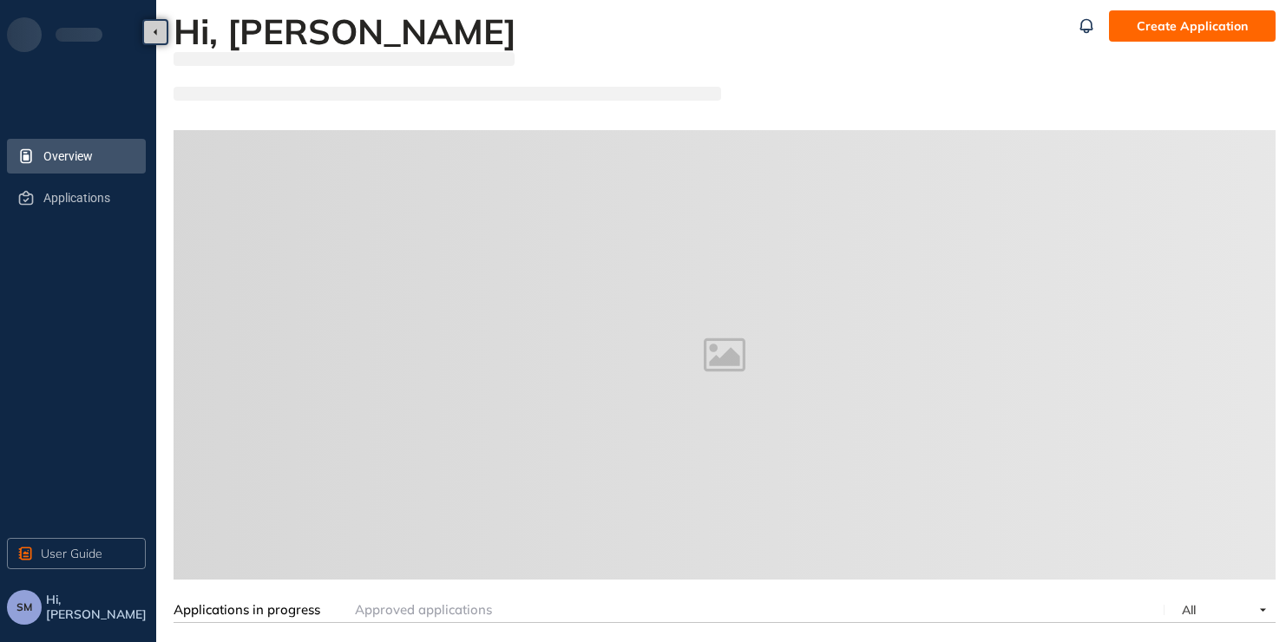  Describe the element at coordinates (247, 609) in the screenshot. I see `span: Applications in progress` at that location.